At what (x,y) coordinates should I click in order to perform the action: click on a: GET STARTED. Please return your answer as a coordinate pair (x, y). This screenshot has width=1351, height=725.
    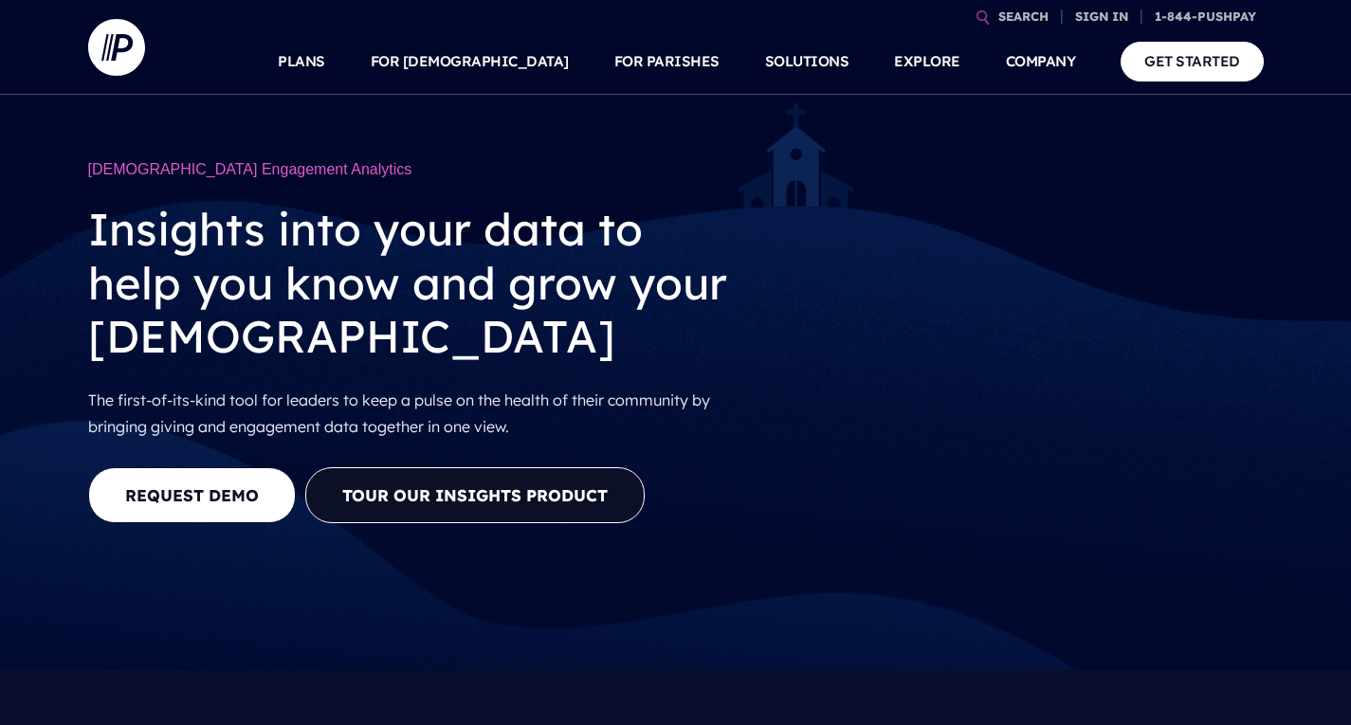
    Looking at the image, I should click on (1192, 61).